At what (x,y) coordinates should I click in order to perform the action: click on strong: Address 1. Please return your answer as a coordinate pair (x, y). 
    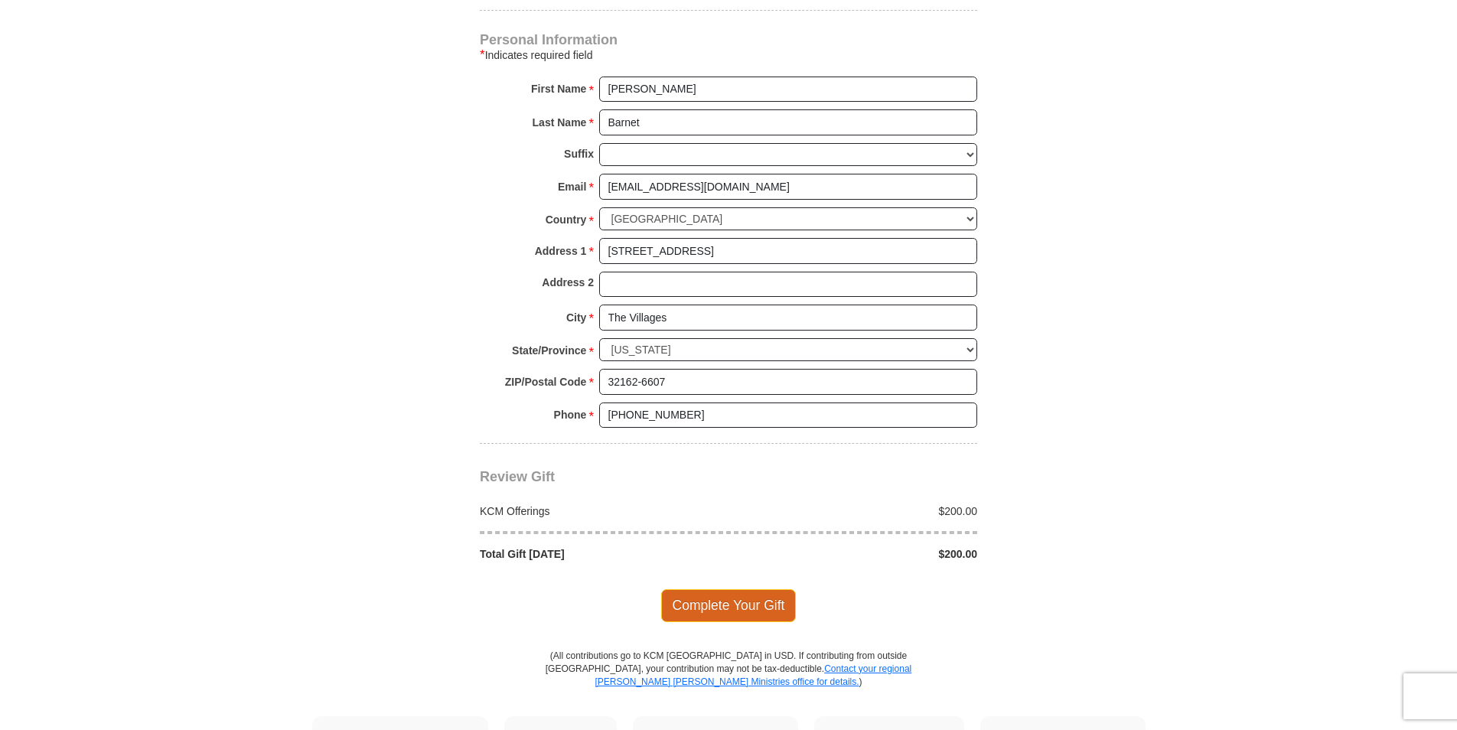
    Looking at the image, I should click on (561, 251).